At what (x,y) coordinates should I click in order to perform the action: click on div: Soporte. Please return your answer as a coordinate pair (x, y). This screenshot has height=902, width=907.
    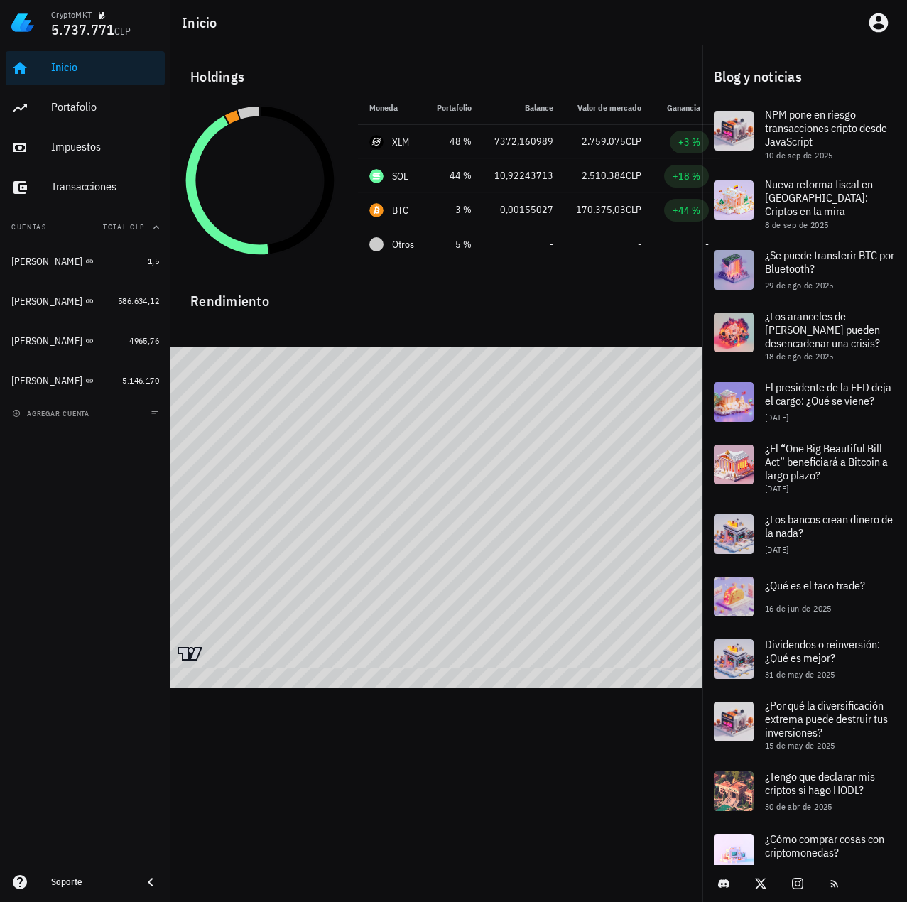
    Looking at the image, I should click on (91, 882).